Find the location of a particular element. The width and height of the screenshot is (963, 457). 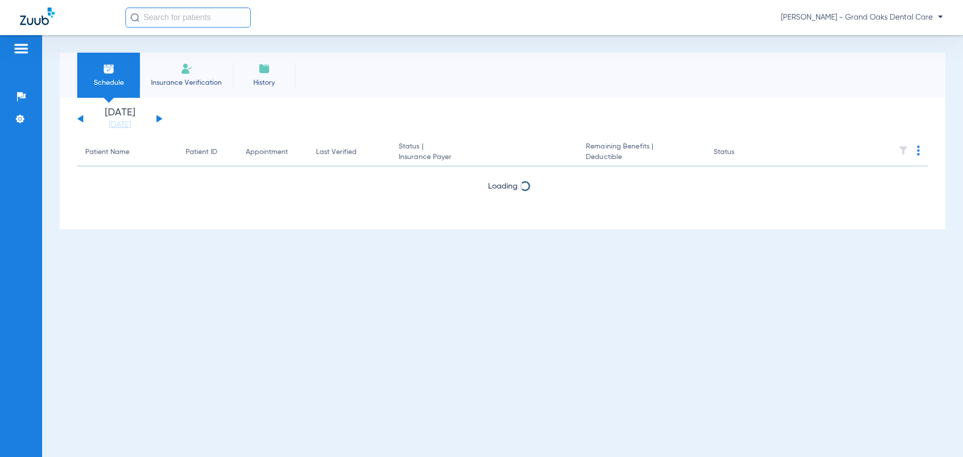

th: Status is located at coordinates (740, 153).